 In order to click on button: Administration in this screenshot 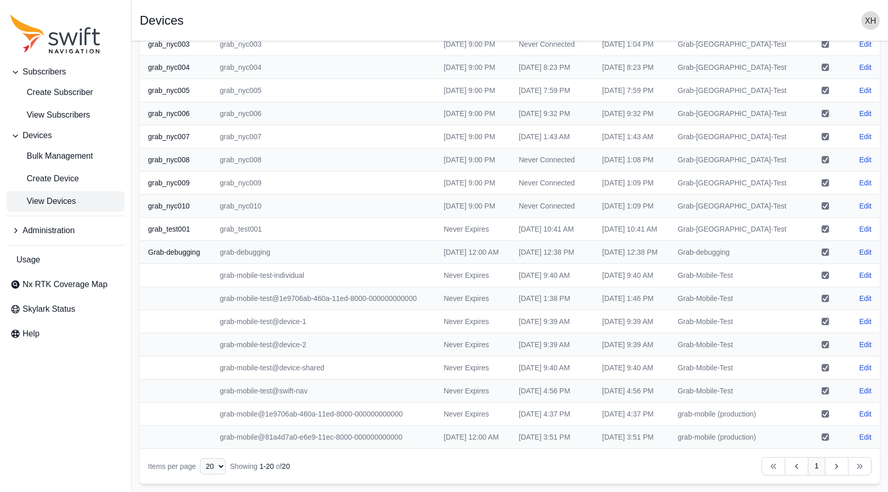, I will do `click(65, 231)`.